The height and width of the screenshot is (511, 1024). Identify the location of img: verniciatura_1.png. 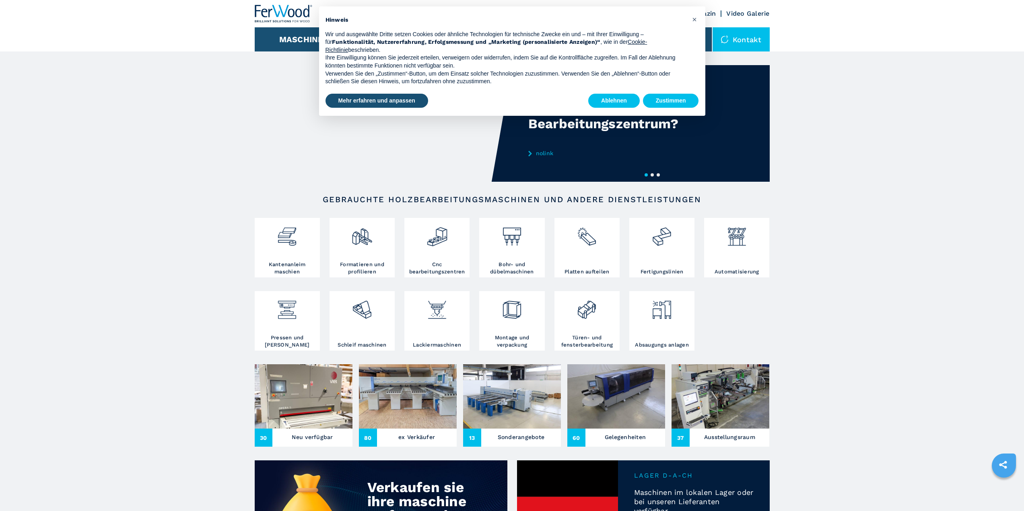
(437, 307).